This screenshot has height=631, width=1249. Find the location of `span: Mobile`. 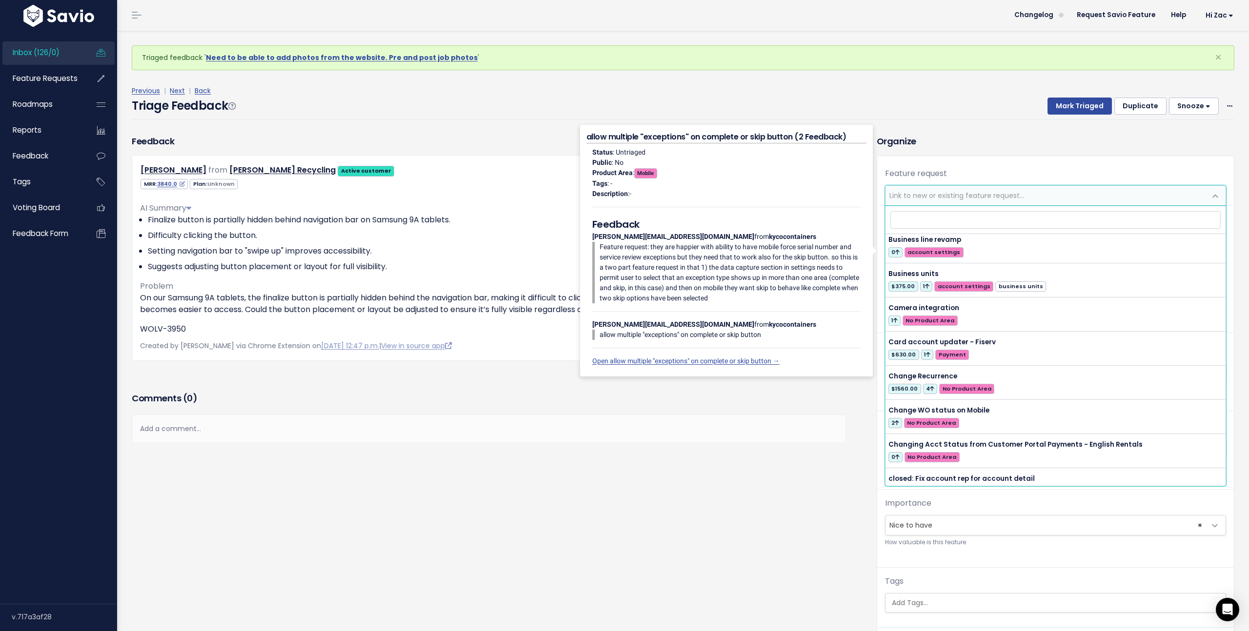

span: Mobile is located at coordinates (646, 173).